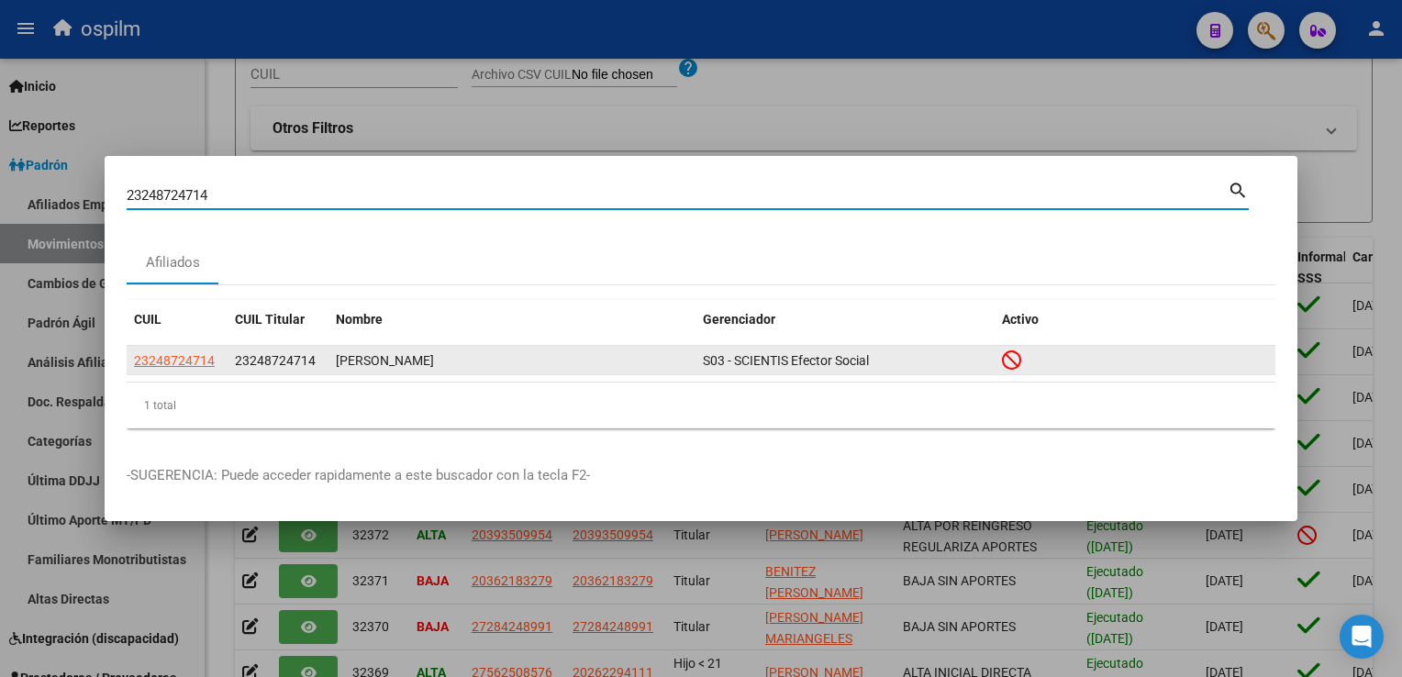 The width and height of the screenshot is (1402, 677). What do you see at coordinates (148, 319) in the screenshot?
I see `span: CUIL` at bounding box center [148, 319].